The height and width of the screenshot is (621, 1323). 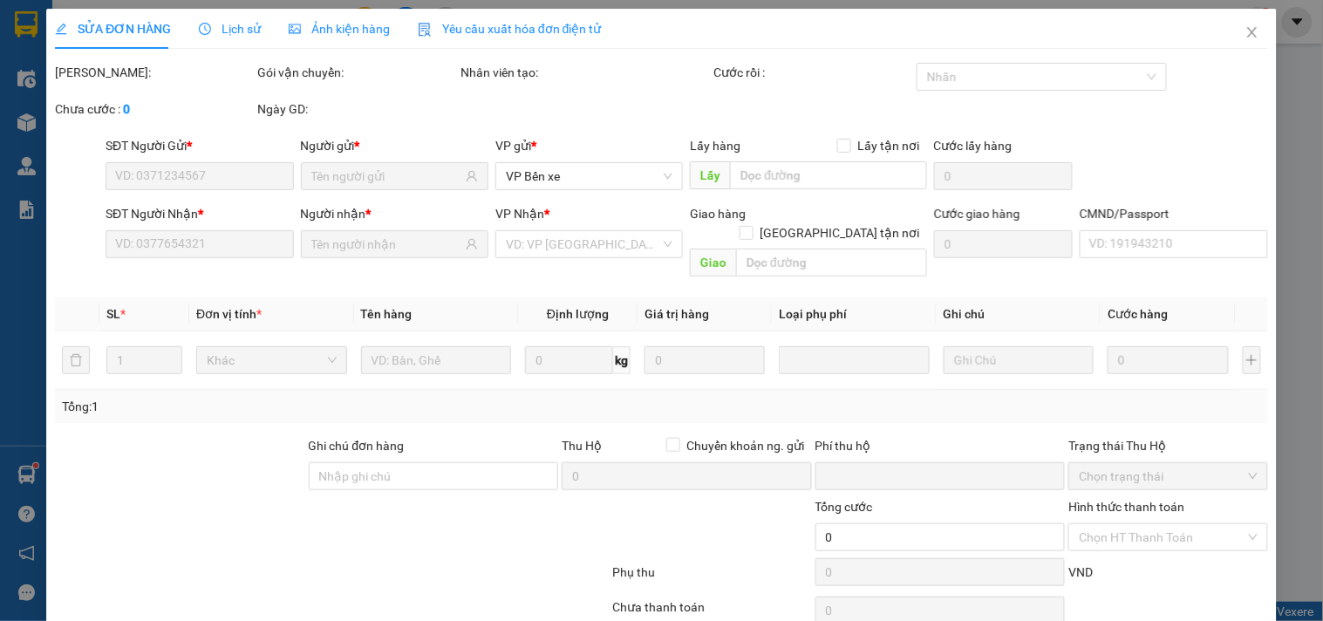 What do you see at coordinates (358, 72) in the screenshot?
I see `div: Gói vận chuyển:` at bounding box center [358, 72].